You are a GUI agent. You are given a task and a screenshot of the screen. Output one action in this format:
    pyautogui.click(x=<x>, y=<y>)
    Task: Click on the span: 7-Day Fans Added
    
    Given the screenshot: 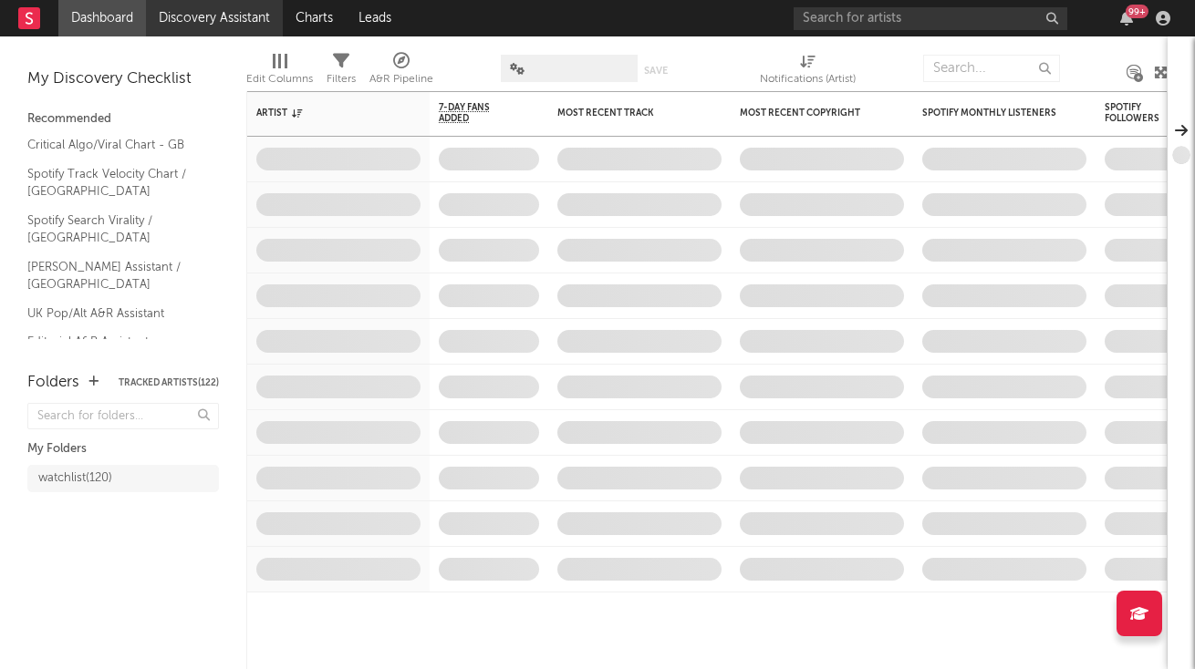 What is the action you would take?
    pyautogui.click(x=475, y=113)
    